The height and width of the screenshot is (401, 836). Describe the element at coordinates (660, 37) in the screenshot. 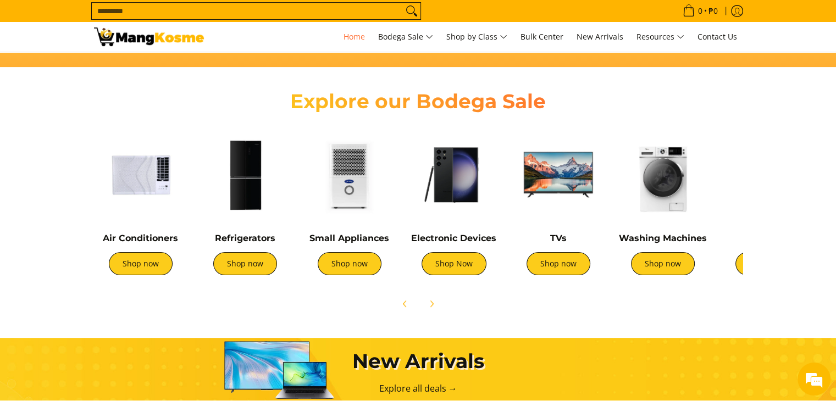

I see `span: Resources` at that location.